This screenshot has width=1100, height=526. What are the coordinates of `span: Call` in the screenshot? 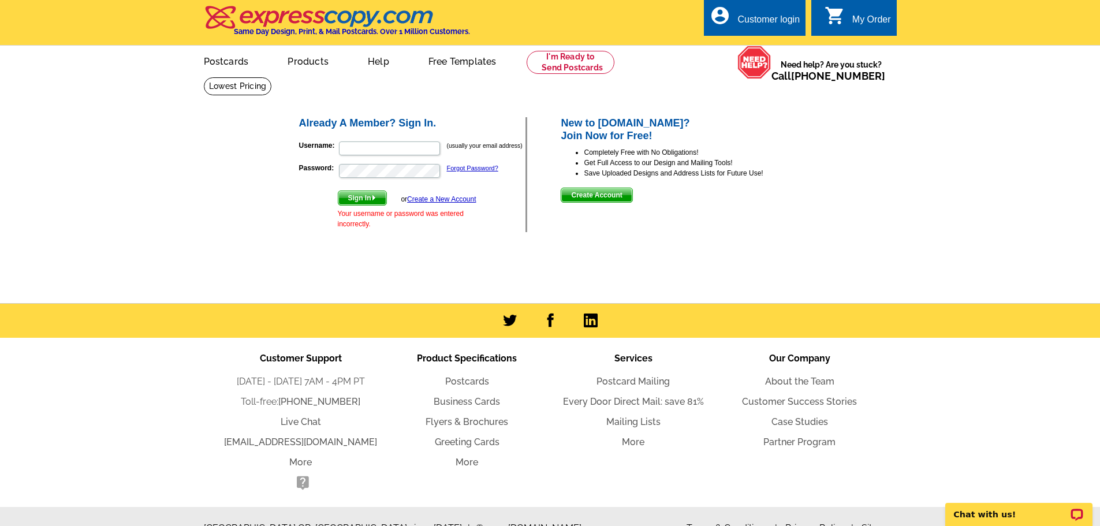 It's located at (828, 76).